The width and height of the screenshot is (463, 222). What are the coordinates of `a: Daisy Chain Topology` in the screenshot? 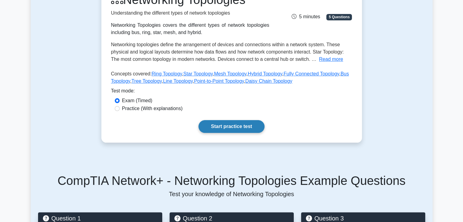 It's located at (269, 81).